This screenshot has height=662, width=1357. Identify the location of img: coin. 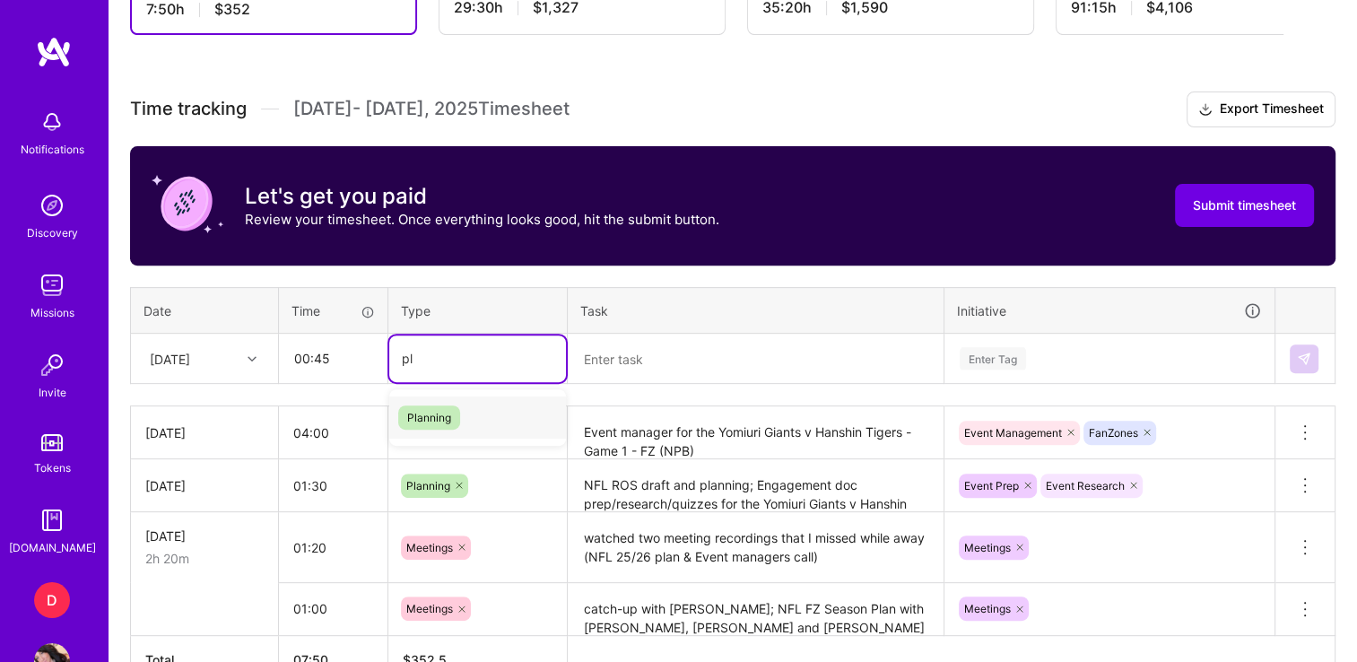
(187, 204).